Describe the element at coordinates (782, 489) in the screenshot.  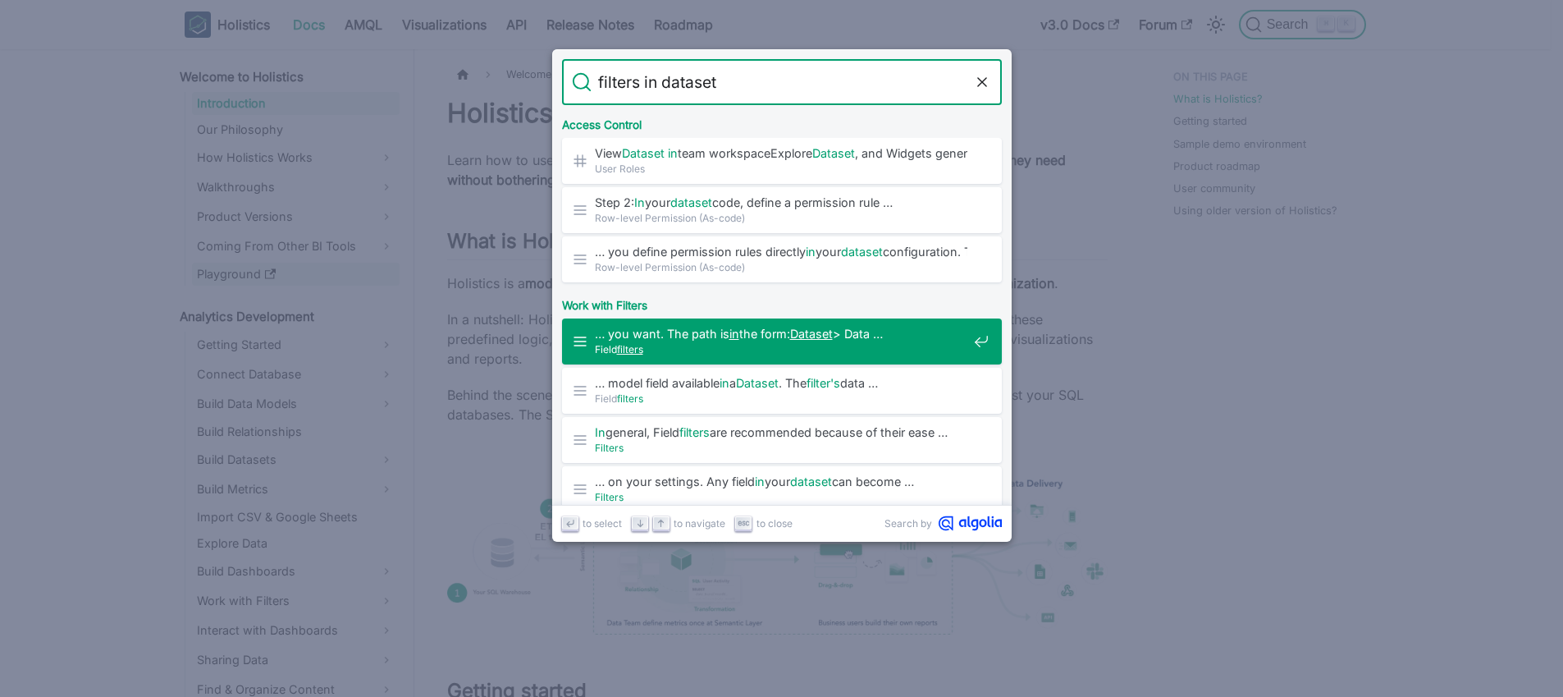
I see `a: … on your settings. Any fieldinyourdatasetcan become …Filters` at that location.